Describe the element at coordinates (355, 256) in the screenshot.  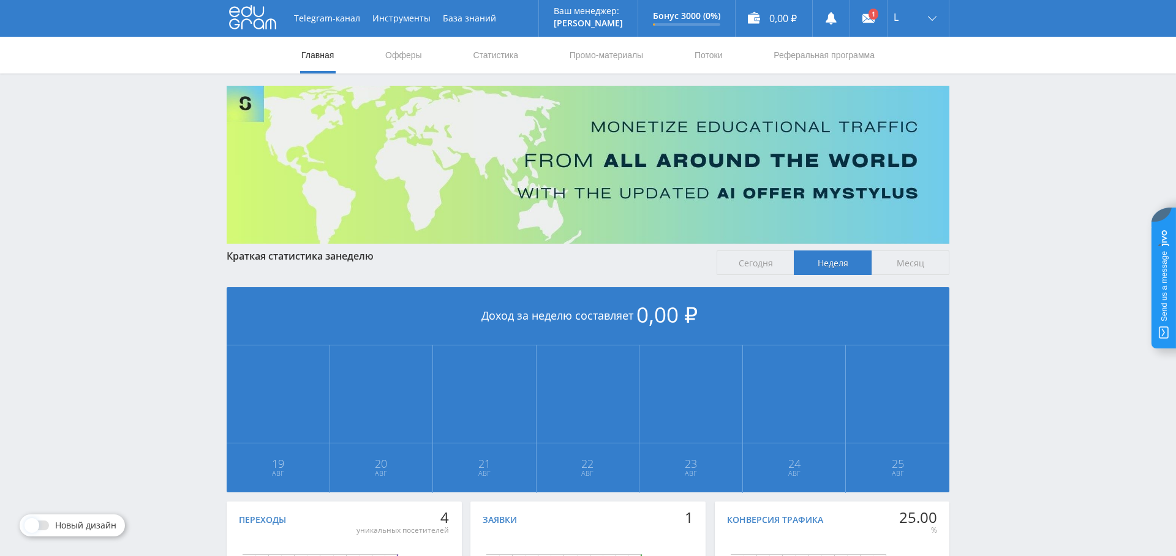
I see `span: неделю` at that location.